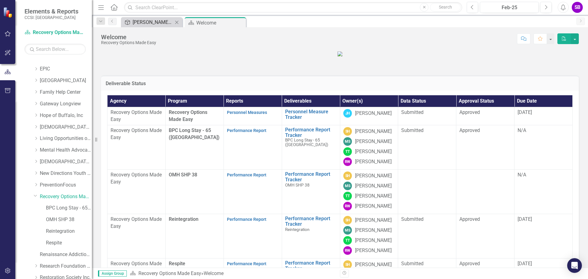  Describe the element at coordinates (188, 116) in the screenshot. I see `span: Recovery Options Made Easy` at that location.